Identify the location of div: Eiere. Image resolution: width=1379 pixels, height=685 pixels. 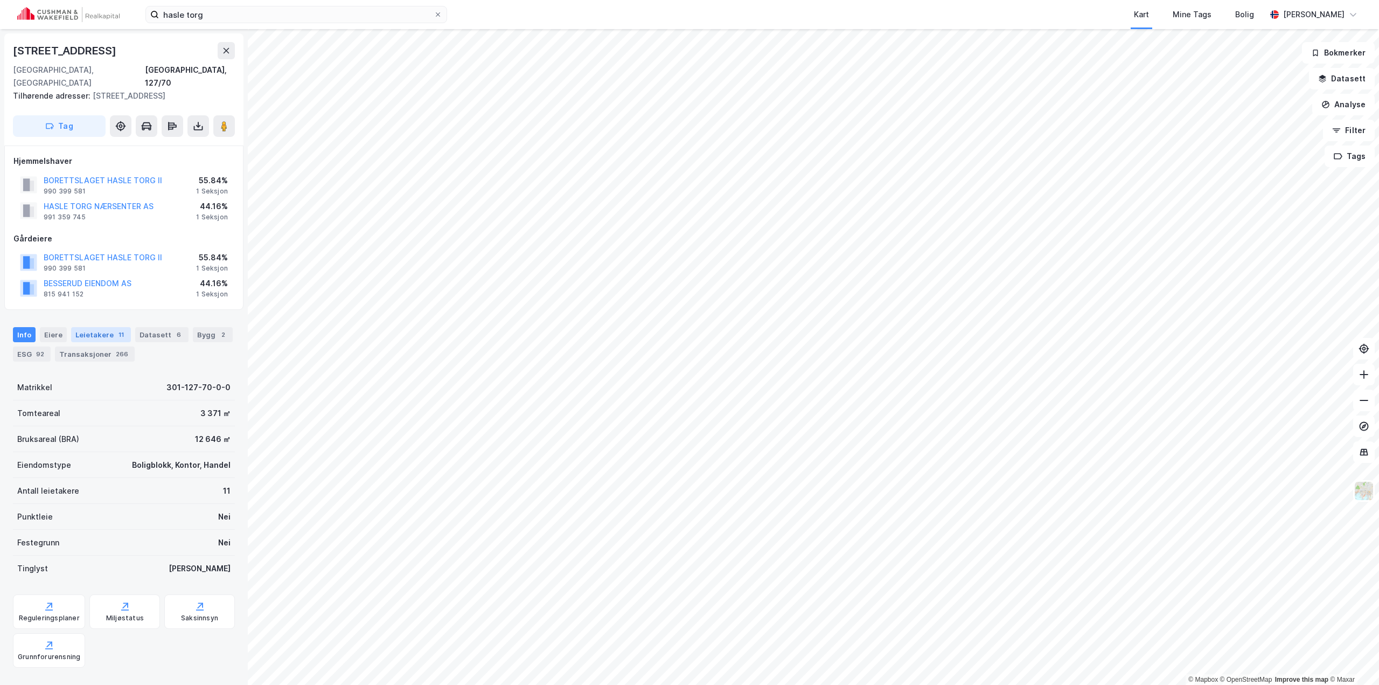
(53, 335).